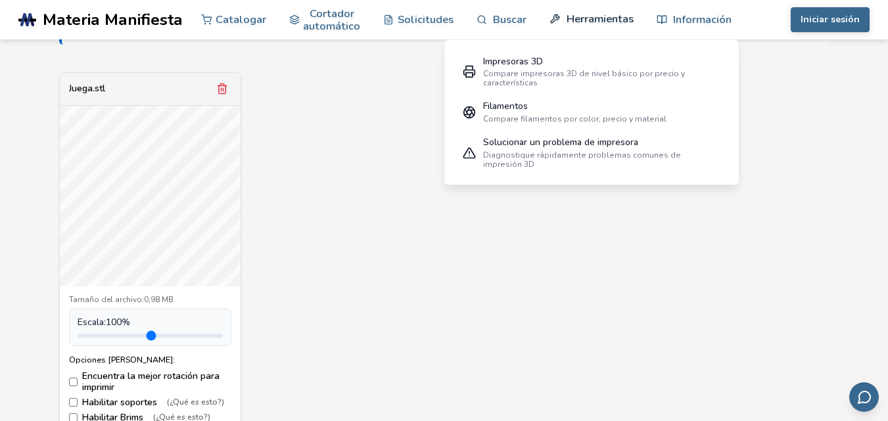 The height and width of the screenshot is (421, 888). What do you see at coordinates (222, 89) in the screenshot?
I see `button: Eliminar modelo` at bounding box center [222, 89].